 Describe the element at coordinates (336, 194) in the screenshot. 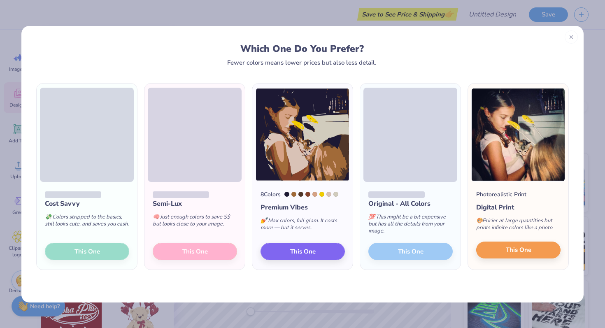

I see `div: 7534 C` at that location.